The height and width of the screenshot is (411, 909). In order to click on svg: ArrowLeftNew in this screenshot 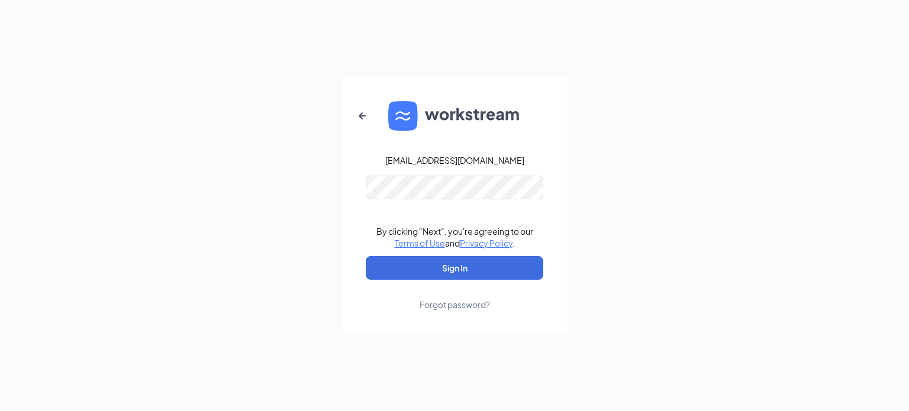, I will do `click(362, 116)`.